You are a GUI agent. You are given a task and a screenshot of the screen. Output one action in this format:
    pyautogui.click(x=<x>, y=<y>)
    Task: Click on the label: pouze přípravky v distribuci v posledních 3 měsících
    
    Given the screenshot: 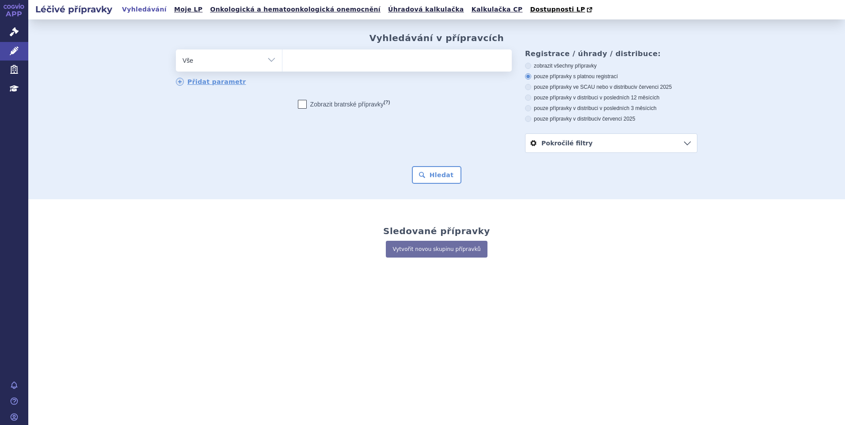 What is the action you would take?
    pyautogui.click(x=611, y=108)
    